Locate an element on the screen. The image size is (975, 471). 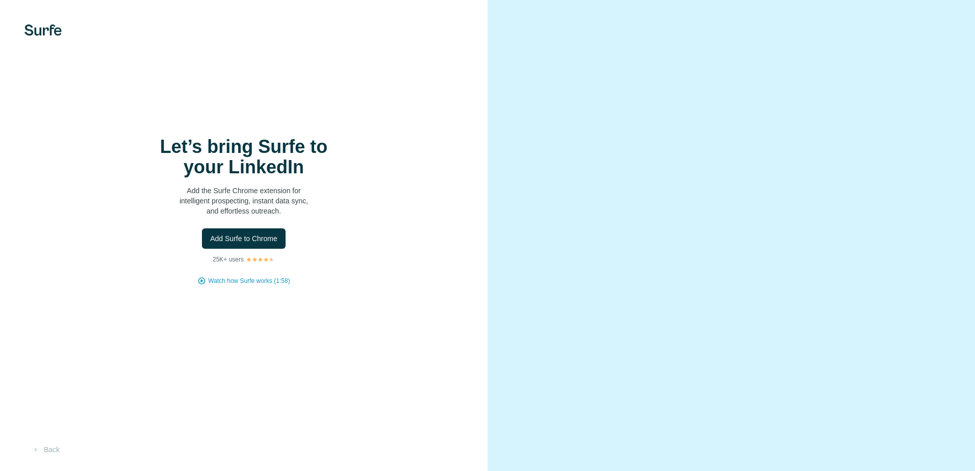
p: 25K+ users is located at coordinates (228, 260).